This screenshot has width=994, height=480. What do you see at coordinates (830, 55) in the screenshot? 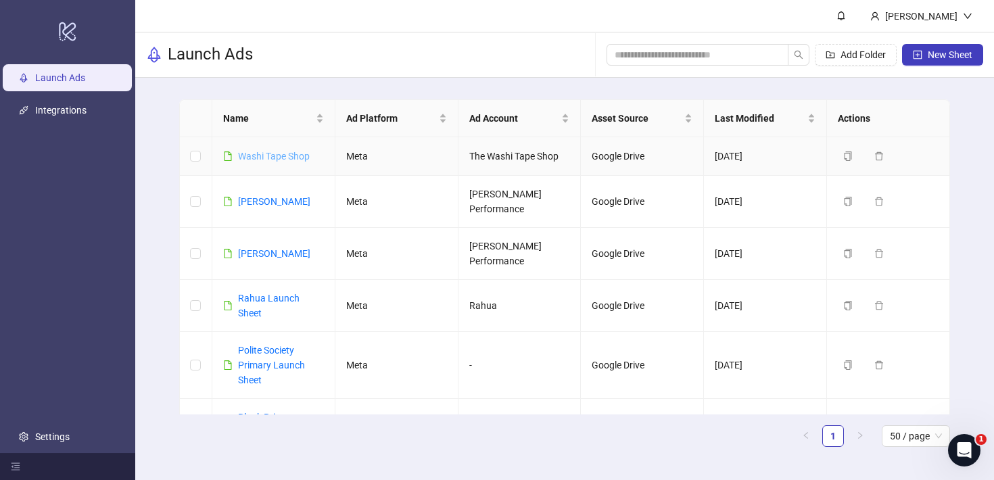
I see `span: folder-add` at bounding box center [830, 55].